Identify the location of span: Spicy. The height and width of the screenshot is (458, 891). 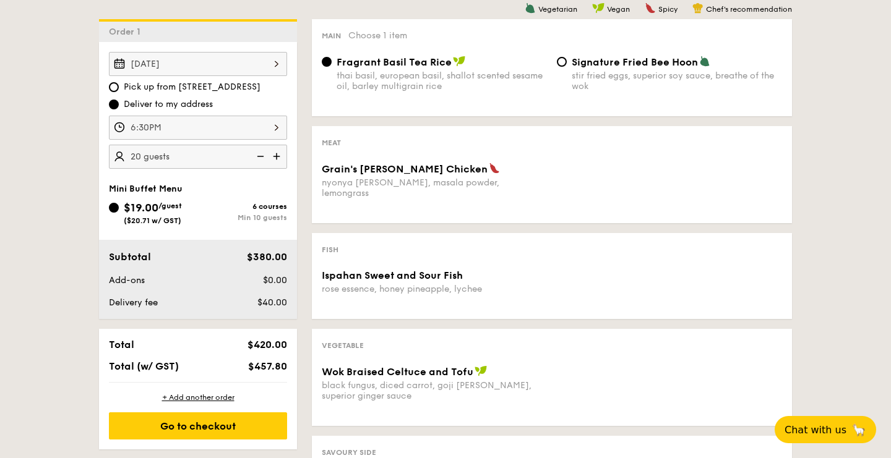
(668, 9).